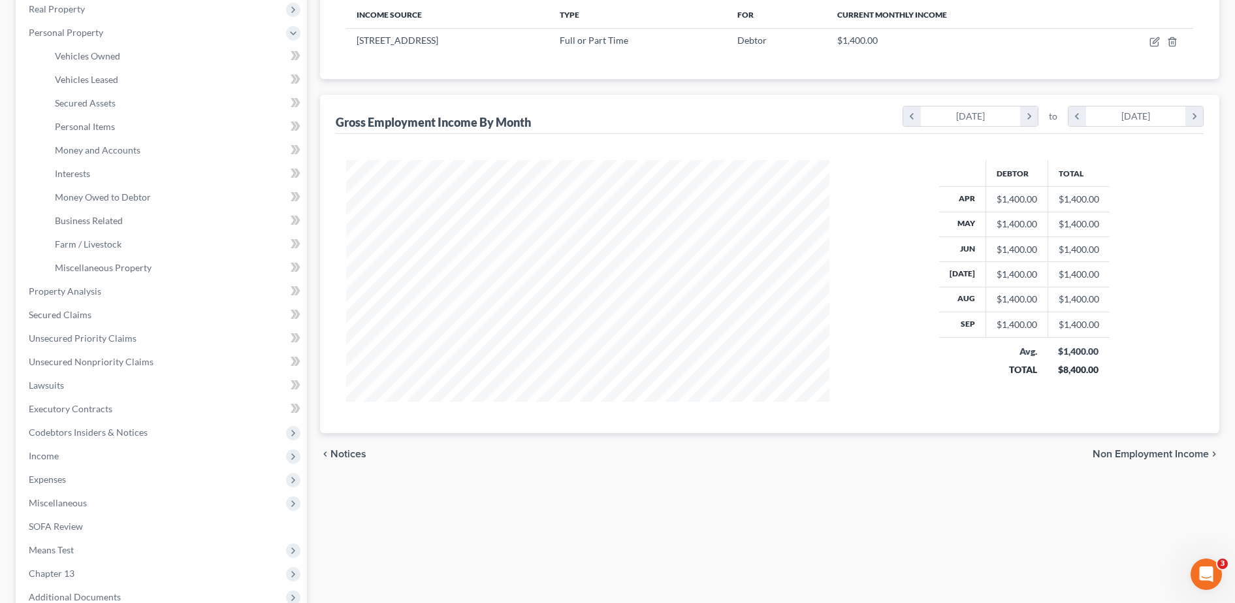 The width and height of the screenshot is (1235, 603). Describe the element at coordinates (348, 454) in the screenshot. I see `span: Notices` at that location.